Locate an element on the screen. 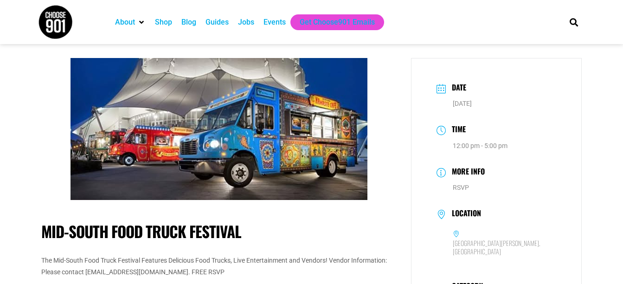  a: RSVP is located at coordinates (461, 188).